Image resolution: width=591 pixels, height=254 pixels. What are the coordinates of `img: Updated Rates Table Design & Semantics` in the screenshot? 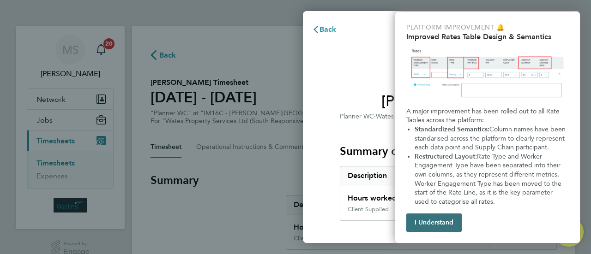 It's located at (487, 74).